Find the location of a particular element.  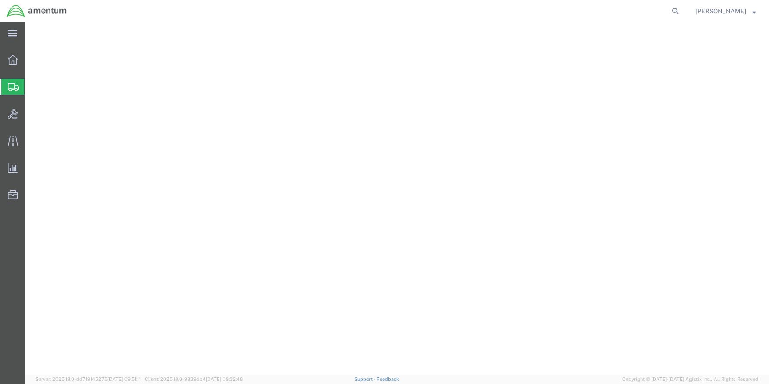

a: Support is located at coordinates (365, 379).